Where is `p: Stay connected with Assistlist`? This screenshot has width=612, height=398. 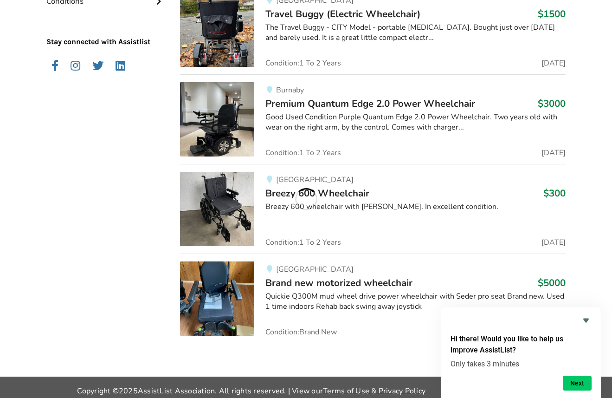
p: Stay connected with Assistlist is located at coordinates (106, 29).